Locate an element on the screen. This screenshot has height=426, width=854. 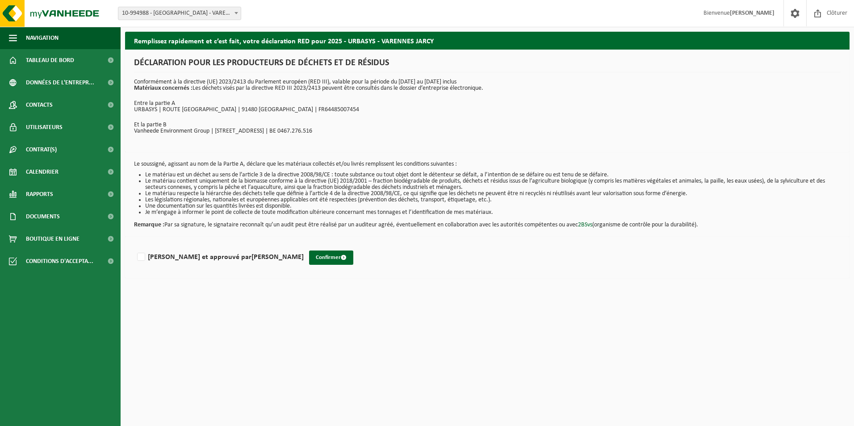
button: Confirmer is located at coordinates (331, 258).